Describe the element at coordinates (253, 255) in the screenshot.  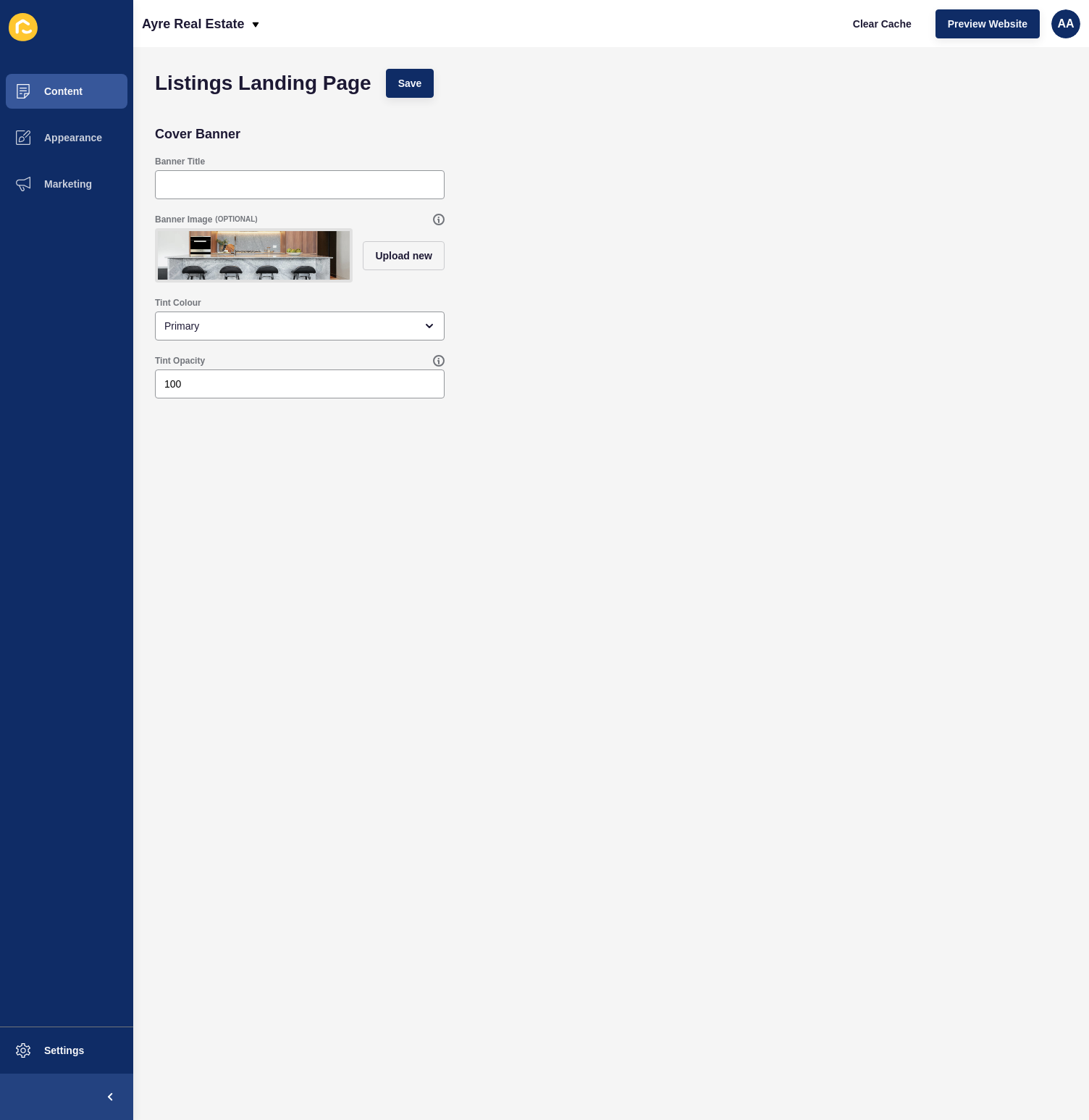
I see `img: d91660ed982a11c9ff7f0d2e627e8641.png` at that location.